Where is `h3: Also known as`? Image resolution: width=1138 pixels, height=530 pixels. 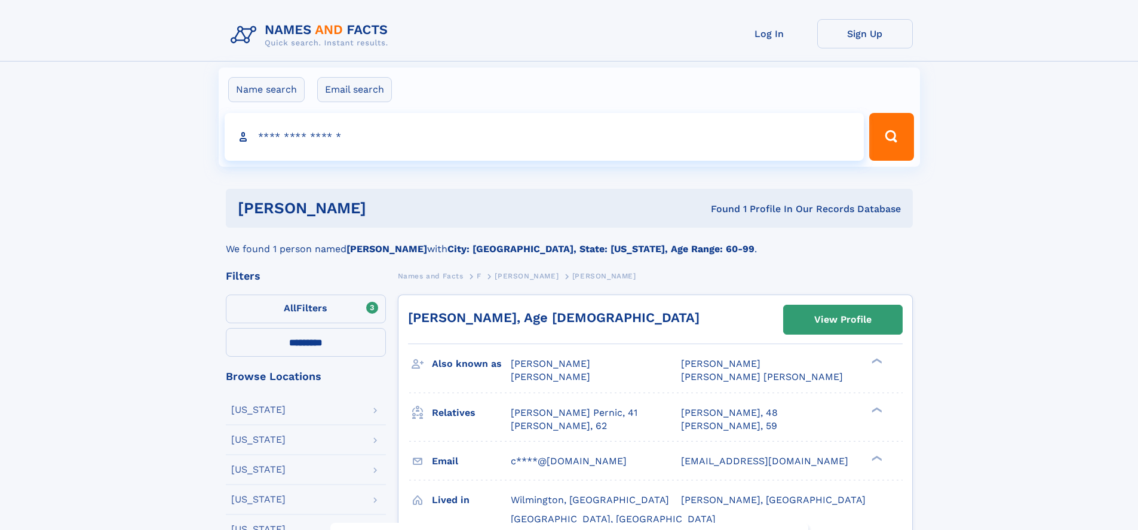 h3: Also known as is located at coordinates (471, 364).